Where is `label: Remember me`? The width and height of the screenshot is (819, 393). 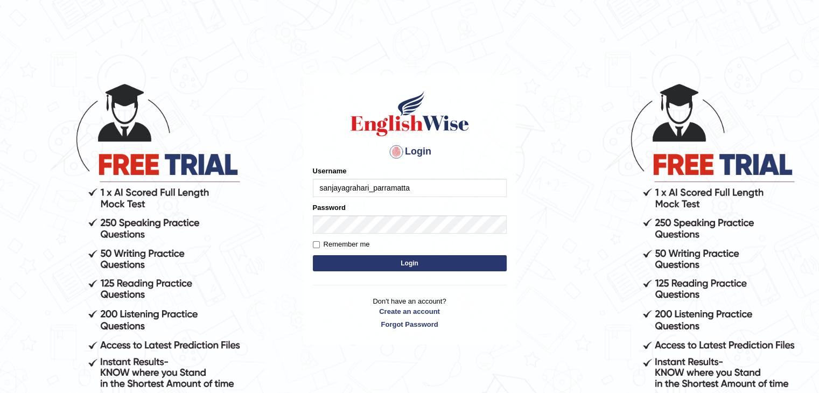
label: Remember me is located at coordinates (341, 244).